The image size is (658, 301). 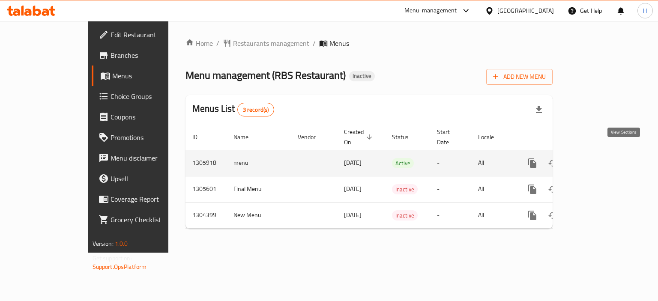 I want to click on td: New Menu, so click(x=259, y=215).